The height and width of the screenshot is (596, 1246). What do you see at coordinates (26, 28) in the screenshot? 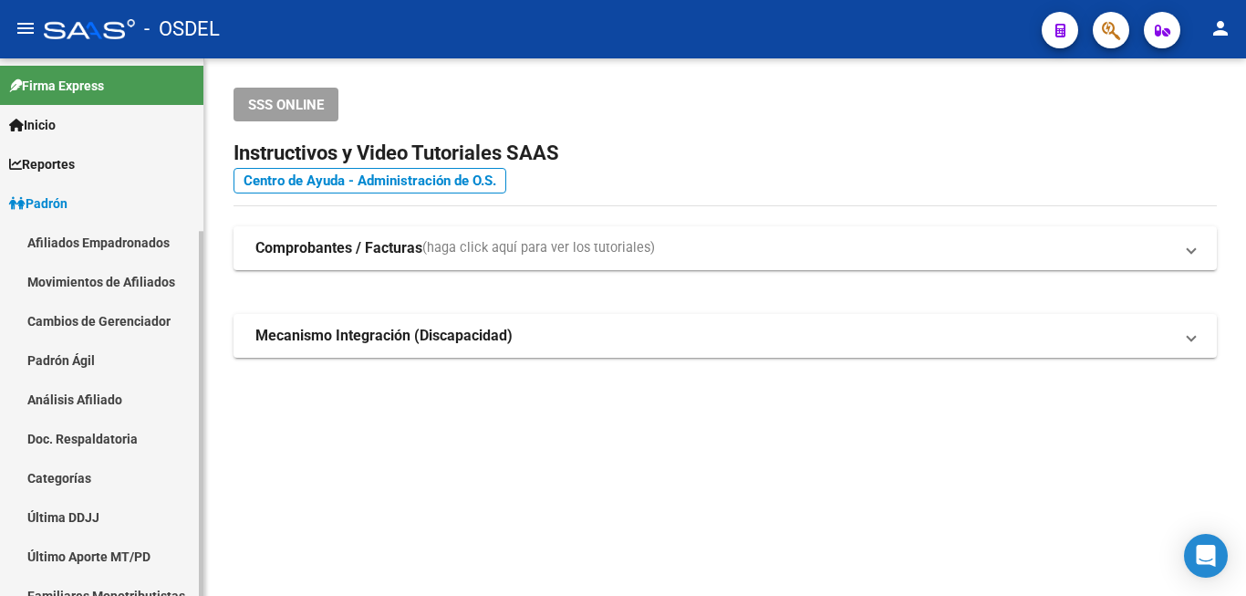
I see `mat-icon: menu` at bounding box center [26, 28].